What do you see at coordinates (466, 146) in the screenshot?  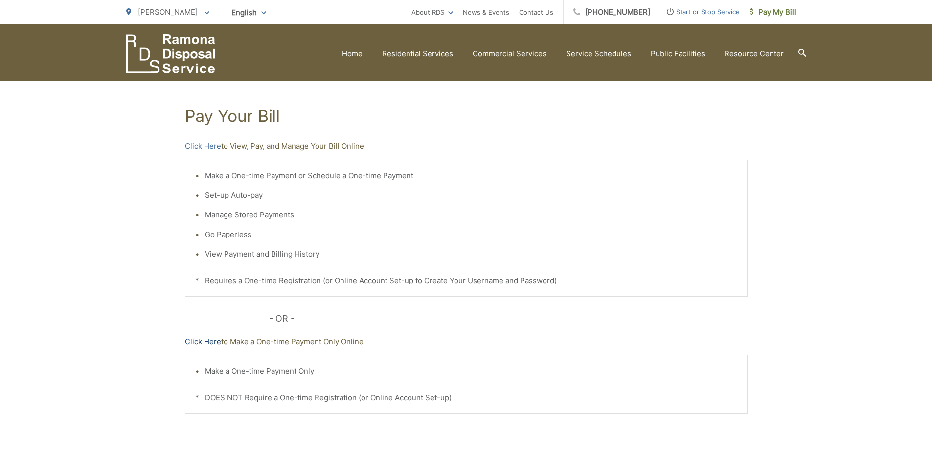 I see `p: to View, Pay, and Manage Your Bill Online` at bounding box center [466, 146].